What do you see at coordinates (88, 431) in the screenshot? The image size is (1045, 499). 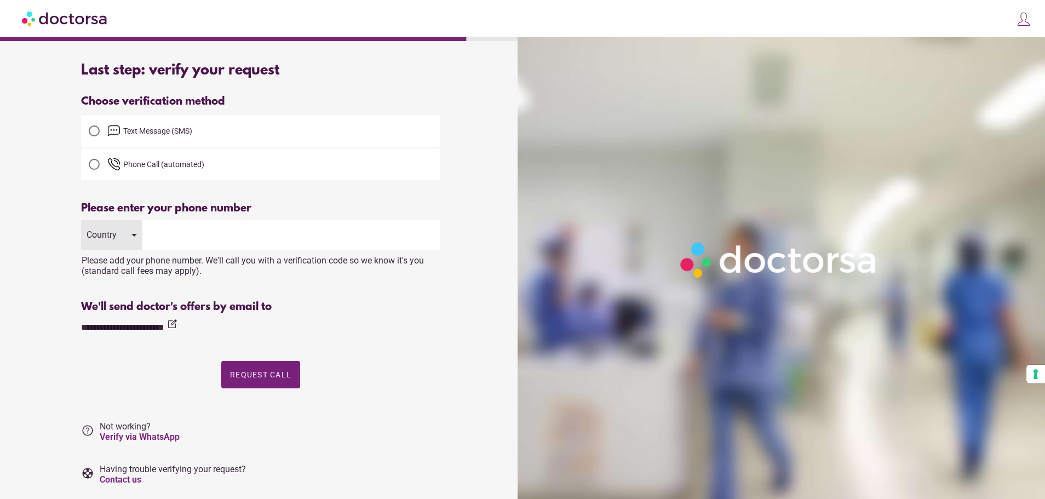 I see `i: help` at bounding box center [88, 431].